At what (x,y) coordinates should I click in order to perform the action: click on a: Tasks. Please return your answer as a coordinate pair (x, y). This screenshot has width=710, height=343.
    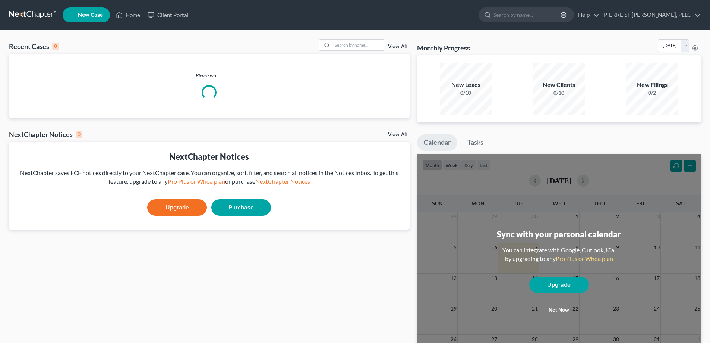
    Looking at the image, I should click on (475, 142).